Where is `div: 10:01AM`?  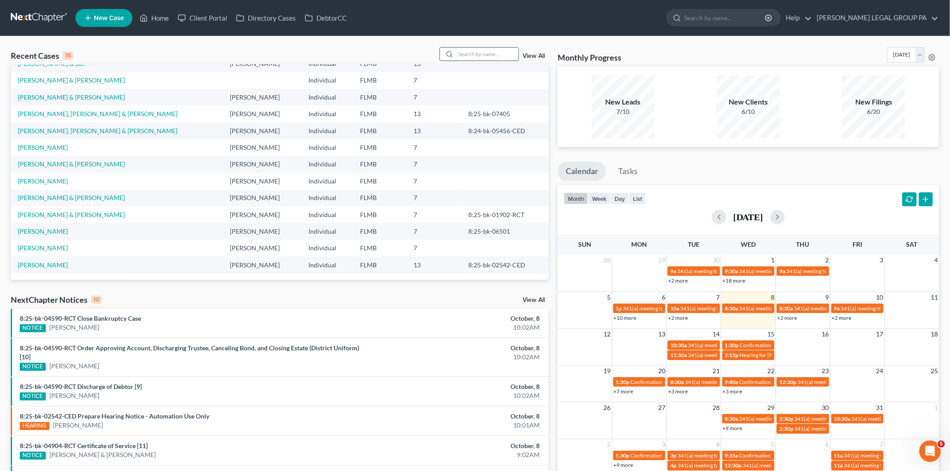
div: 10:01AM is located at coordinates (456, 426).